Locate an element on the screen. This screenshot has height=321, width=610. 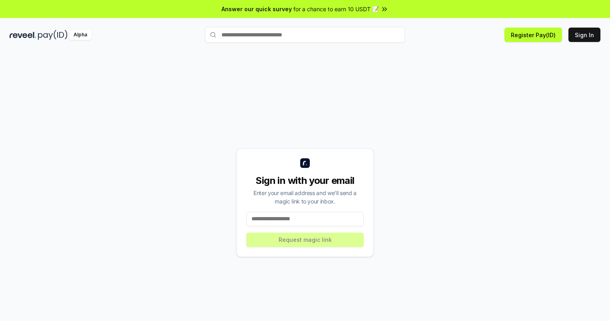
img: logo_small is located at coordinates (305, 163).